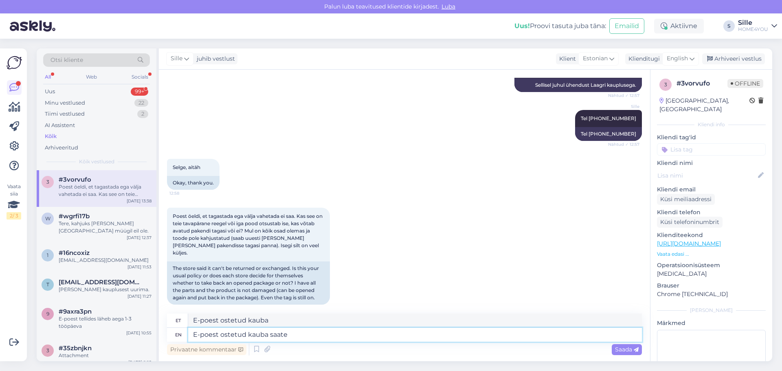 Image resolution: width=782 pixels, height=371 pixels. What do you see at coordinates (642, 59) in the screenshot?
I see `div: Klienditugi` at bounding box center [642, 59].